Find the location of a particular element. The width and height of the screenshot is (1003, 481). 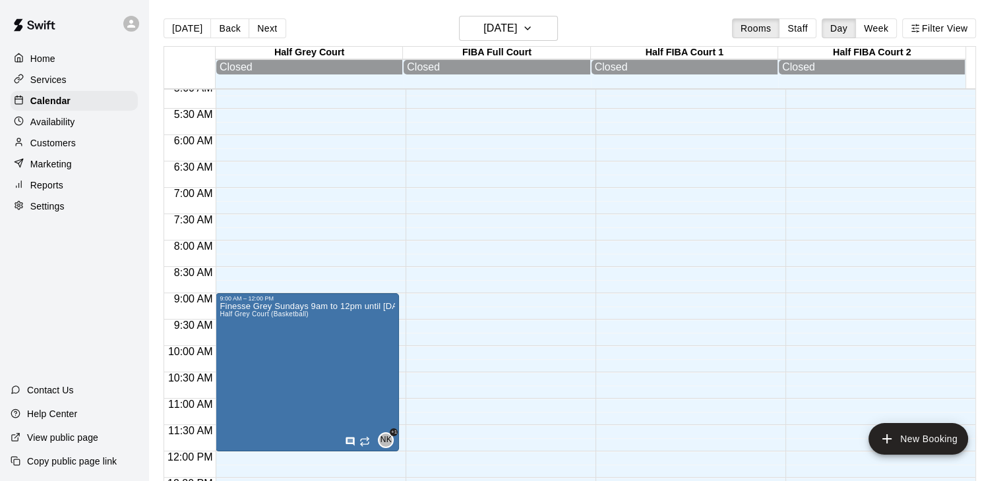

div: Home is located at coordinates (74, 59).